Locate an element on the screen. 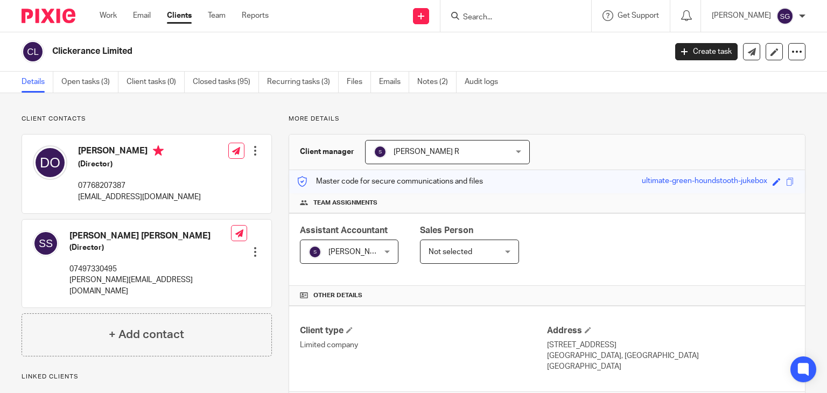 The image size is (827, 393). a: Files is located at coordinates (359, 82).